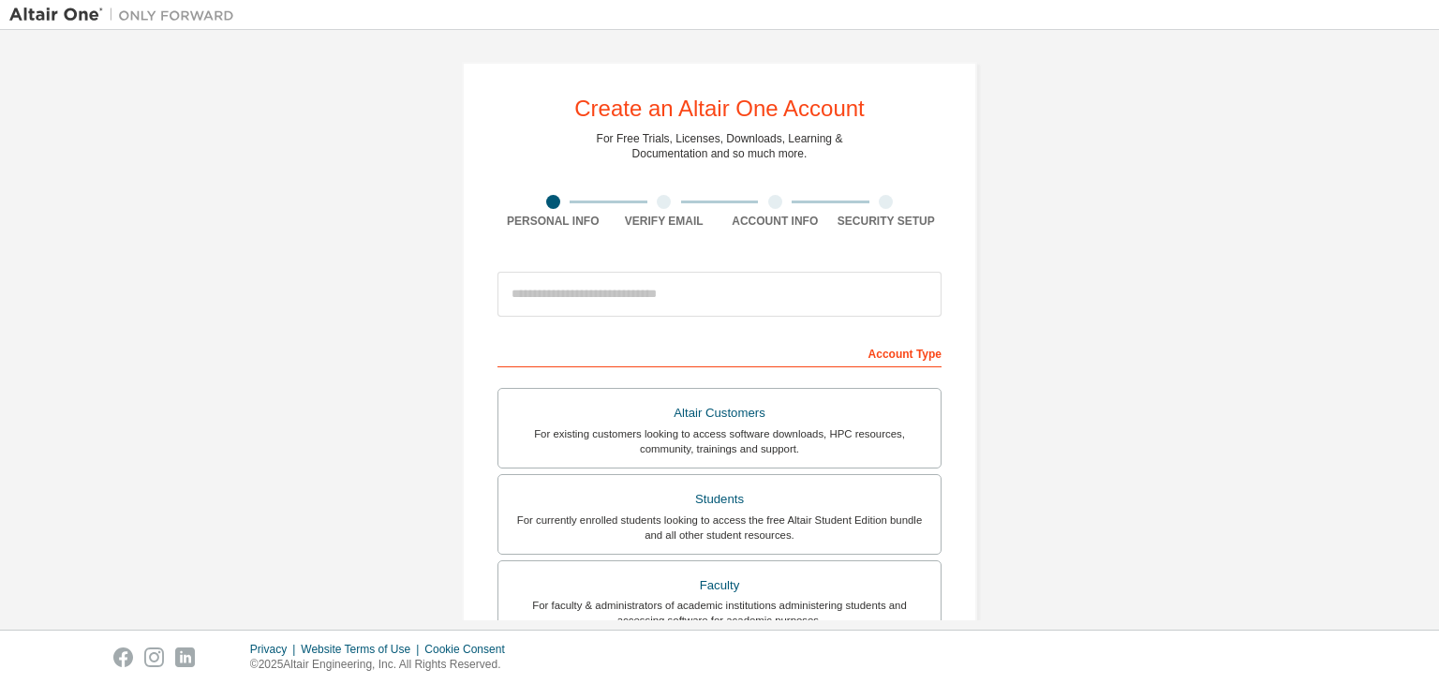  Describe the element at coordinates (383, 664) in the screenshot. I see `p: © 2025 Altair Engineering, Inc. All Rights Reserved.` at that location.